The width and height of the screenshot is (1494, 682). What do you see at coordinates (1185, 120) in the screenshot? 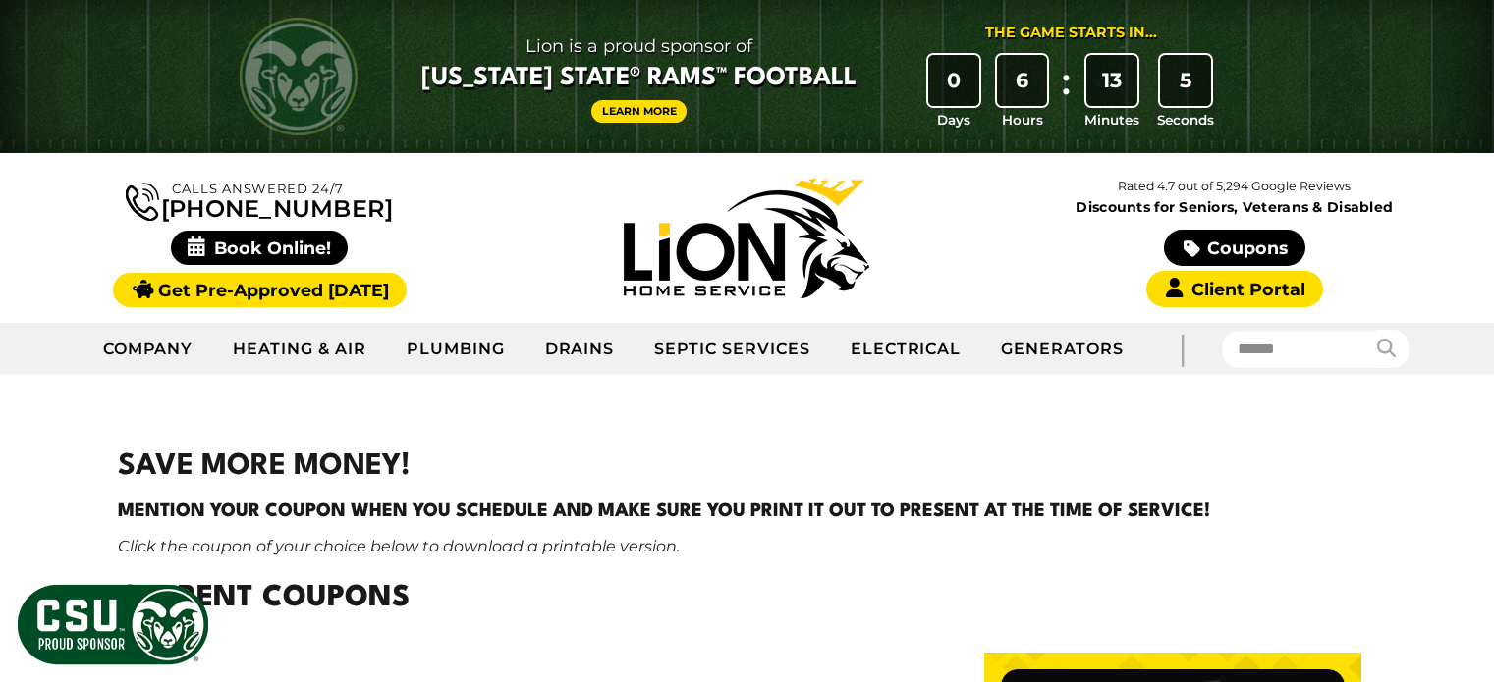
I see `span: Seconds` at bounding box center [1185, 120].